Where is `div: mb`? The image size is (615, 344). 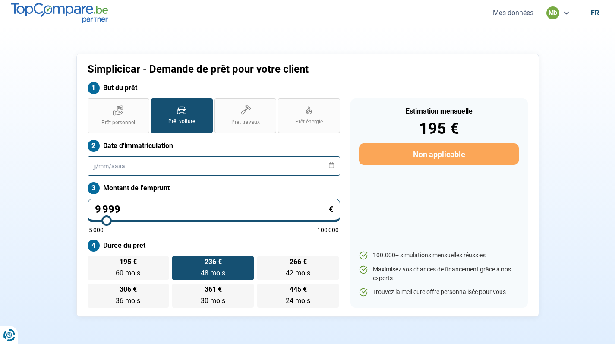 div: mb is located at coordinates (553, 13).